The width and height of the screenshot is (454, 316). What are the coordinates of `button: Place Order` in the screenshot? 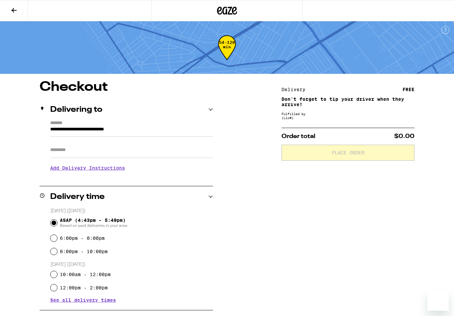 It's located at (348, 153).